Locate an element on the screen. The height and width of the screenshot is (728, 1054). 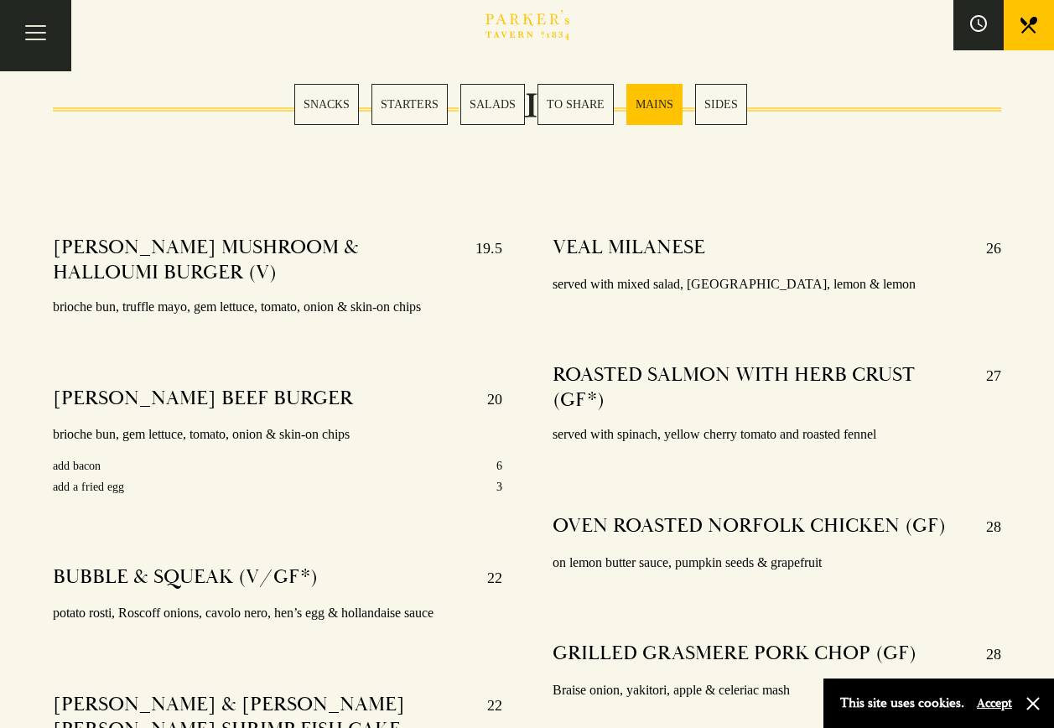
p: on lemon butter sauce, pumpkin seeds & grapefruit is located at coordinates (777, 563).